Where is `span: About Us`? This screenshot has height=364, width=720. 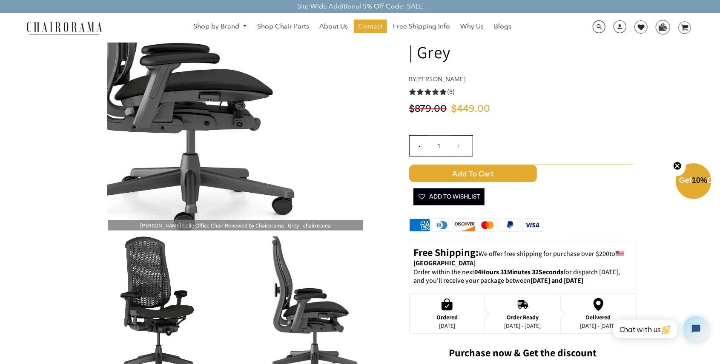 span: About Us is located at coordinates (333, 26).